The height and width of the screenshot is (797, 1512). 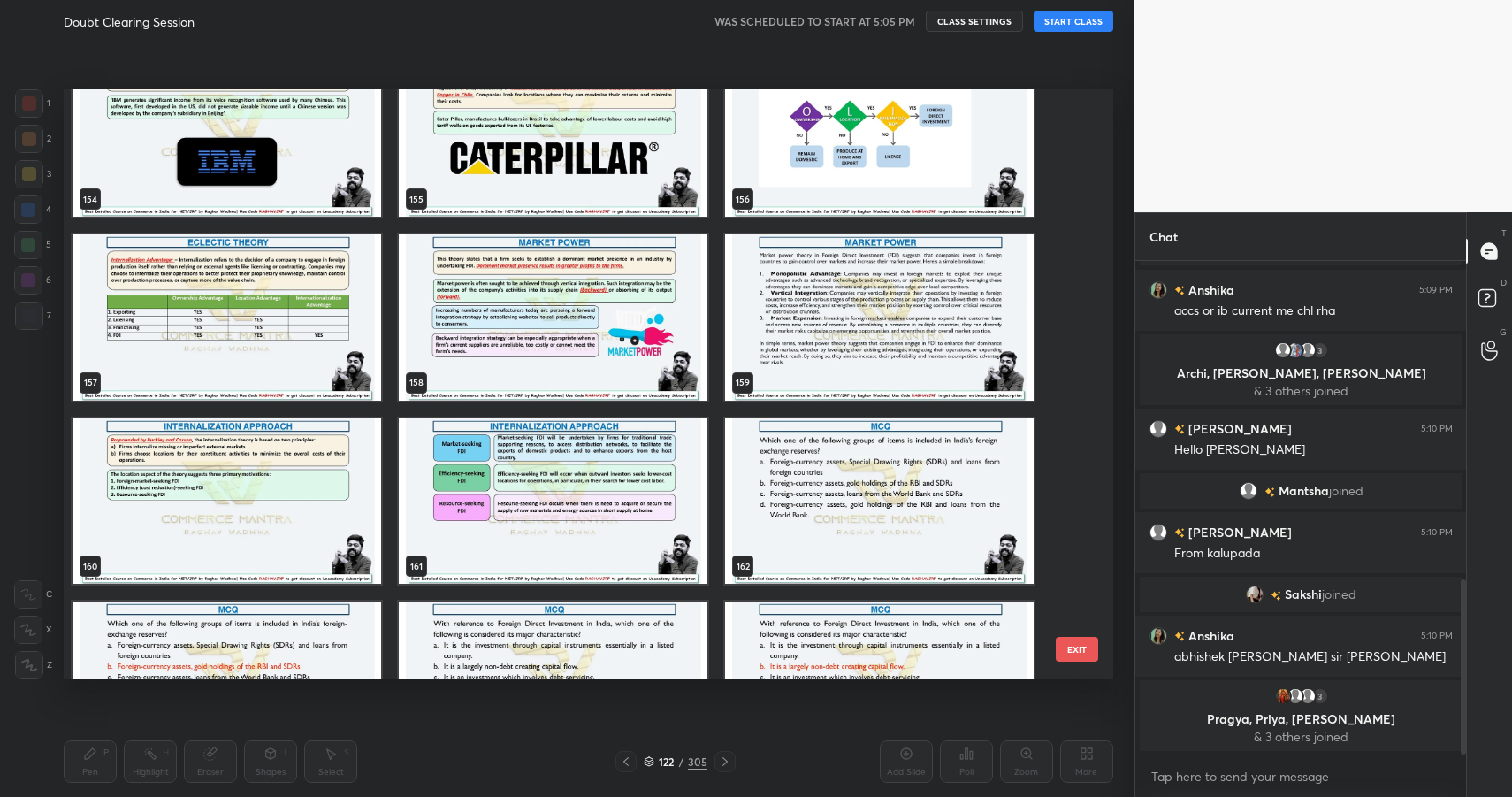 What do you see at coordinates (974, 22) in the screenshot?
I see `button: CLASS SETTINGS` at bounding box center [974, 22].